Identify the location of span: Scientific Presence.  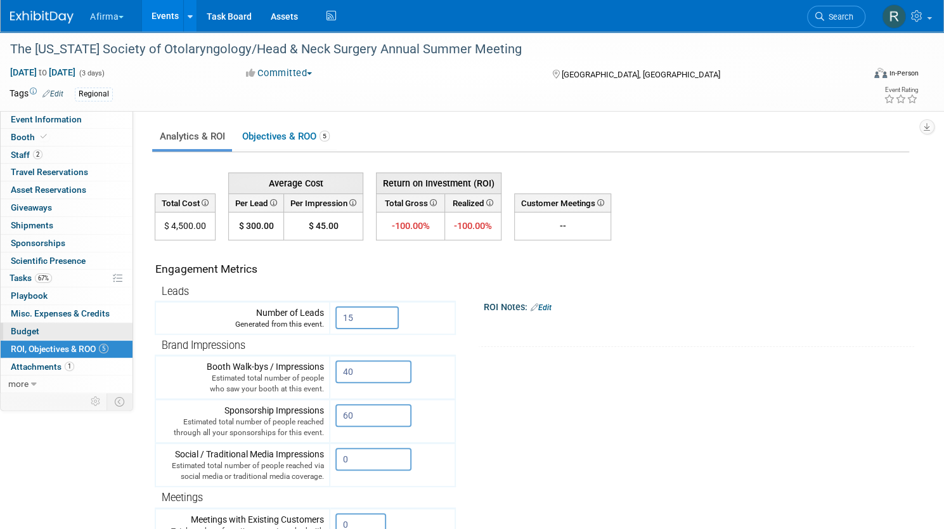
(48, 260).